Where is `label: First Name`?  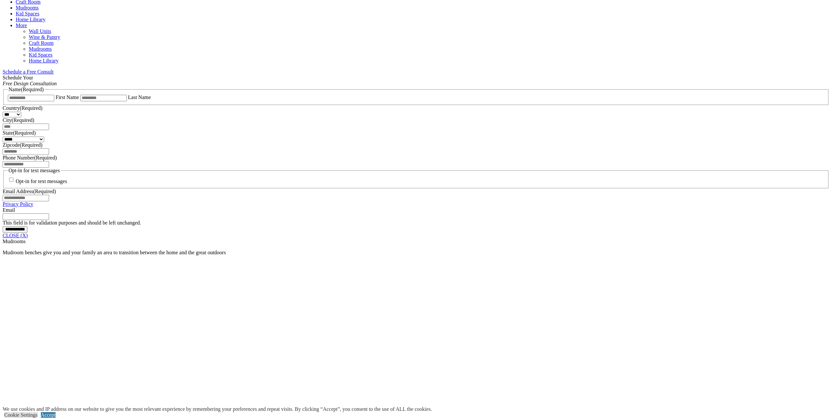
label: First Name is located at coordinates (67, 97).